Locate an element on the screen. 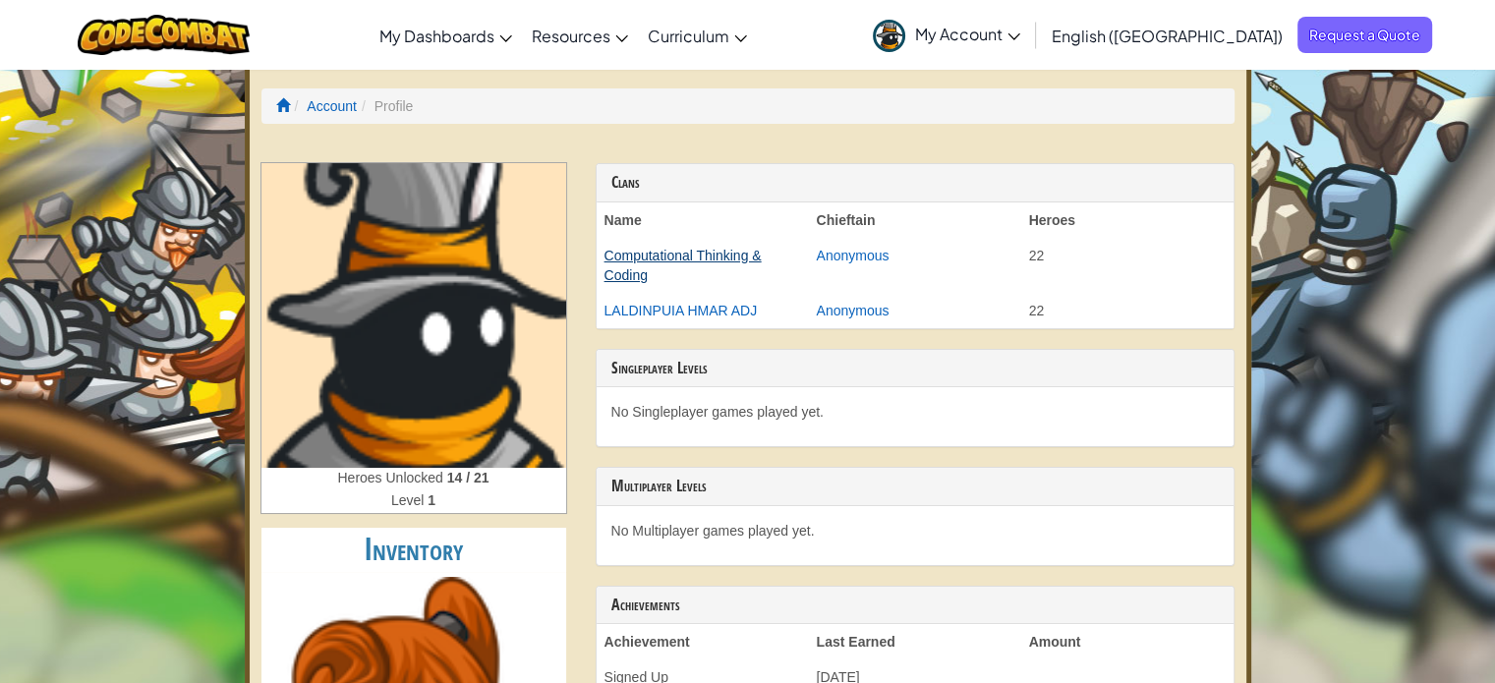 The image size is (1495, 683). img: CodeCombat logo is located at coordinates (163, 34).